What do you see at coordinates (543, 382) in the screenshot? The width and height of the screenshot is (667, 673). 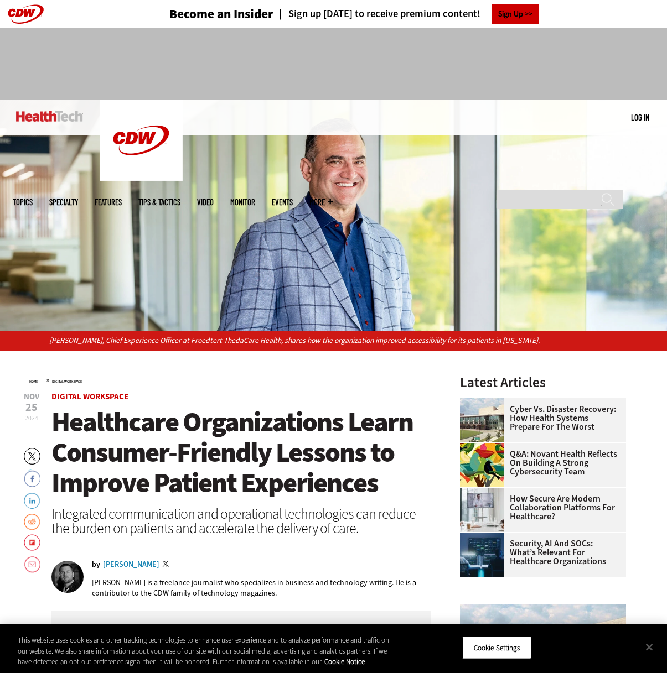 I see `h3: Latest Articles` at bounding box center [543, 382].